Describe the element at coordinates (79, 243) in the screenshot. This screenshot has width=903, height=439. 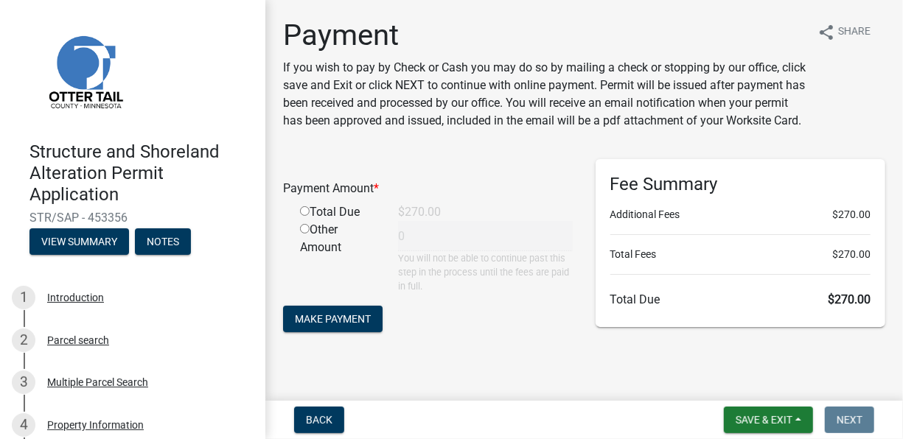
I see `wm-modal-confirm: Summary` at that location.